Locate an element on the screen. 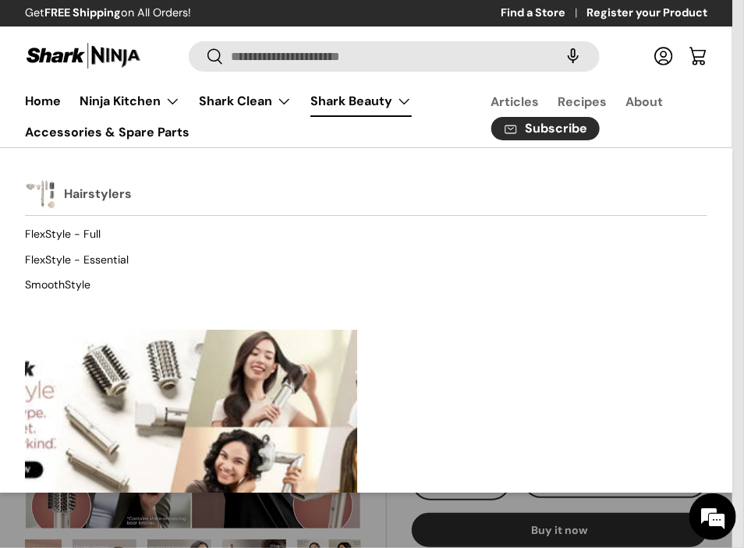 Image resolution: width=744 pixels, height=548 pixels. em: Submit is located at coordinates (256, 440).